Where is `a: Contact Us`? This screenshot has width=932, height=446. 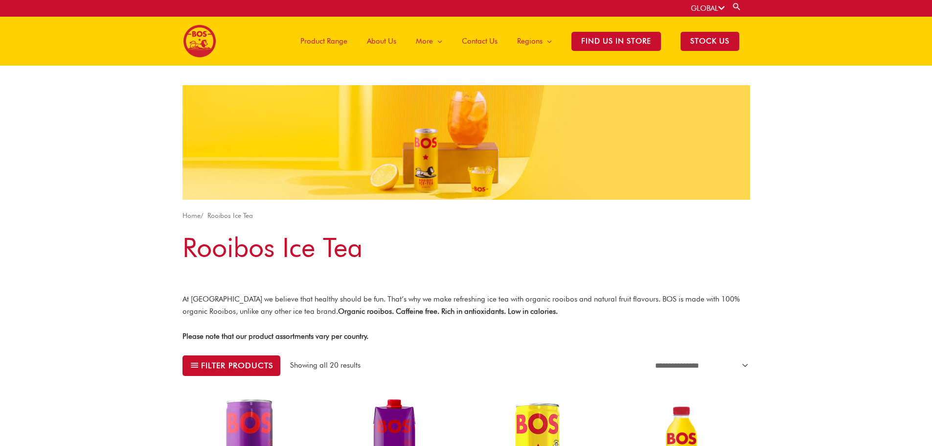
a: Contact Us is located at coordinates (480, 41).